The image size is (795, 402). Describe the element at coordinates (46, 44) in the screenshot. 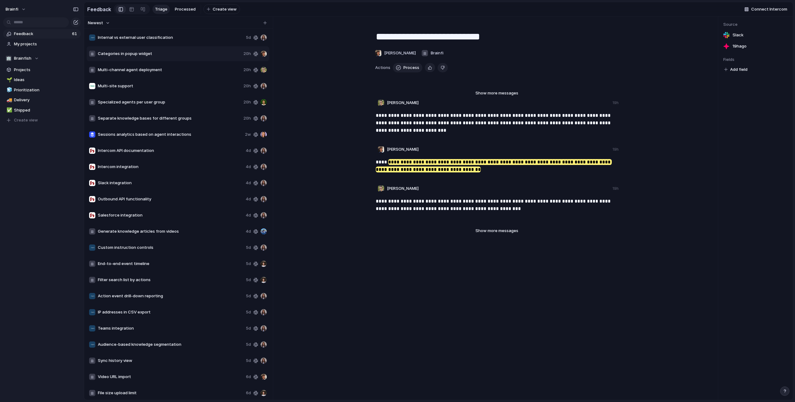

I see `span: My projects` at that location.